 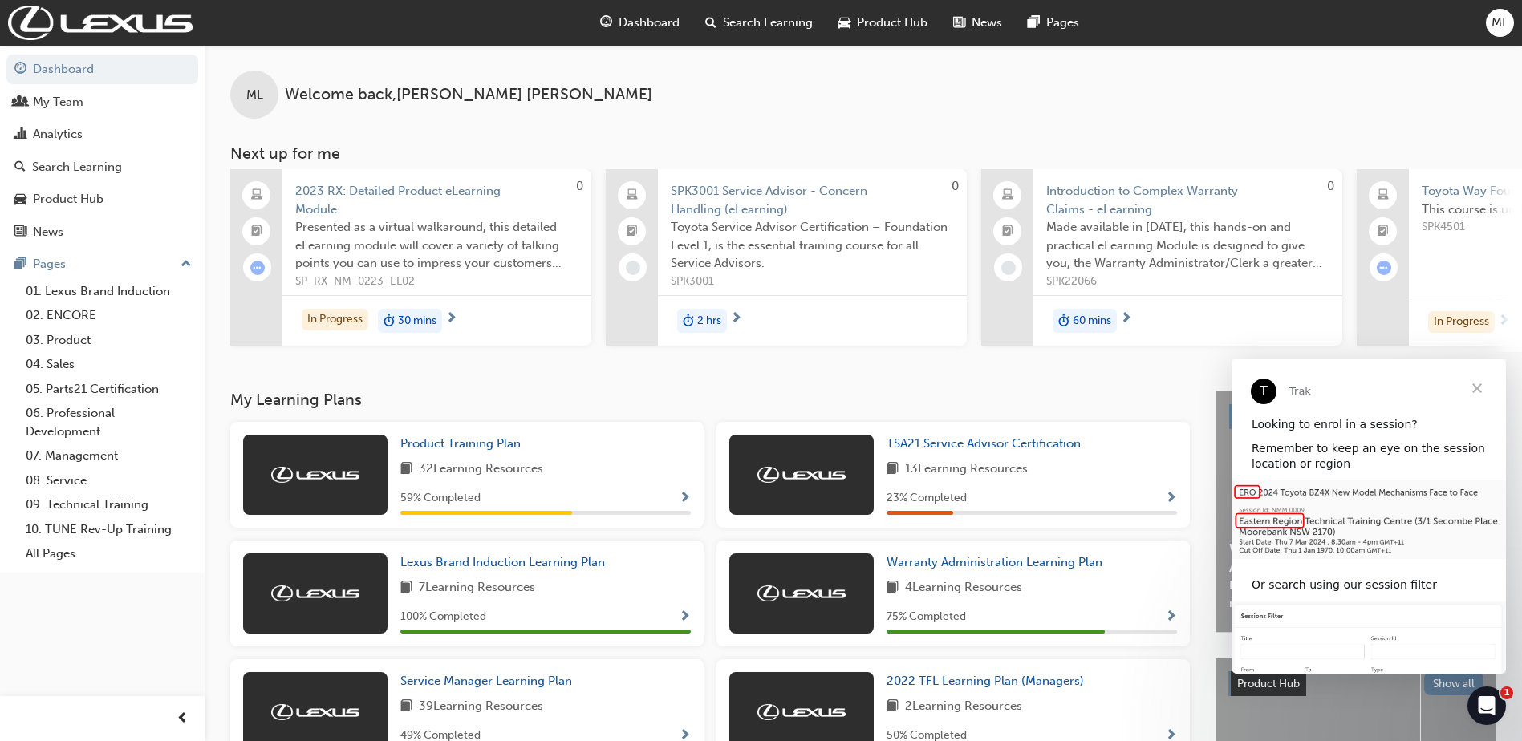 What do you see at coordinates (108, 481) in the screenshot?
I see `a: 08. Service` at bounding box center [108, 481].